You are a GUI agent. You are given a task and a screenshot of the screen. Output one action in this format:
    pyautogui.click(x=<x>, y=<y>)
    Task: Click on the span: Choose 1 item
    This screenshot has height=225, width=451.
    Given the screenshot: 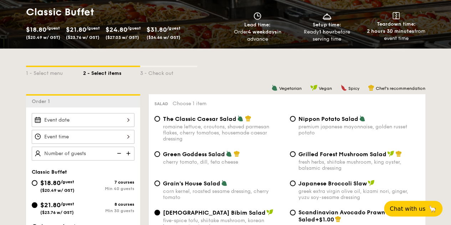 What is the action you would take?
    pyautogui.click(x=189, y=103)
    